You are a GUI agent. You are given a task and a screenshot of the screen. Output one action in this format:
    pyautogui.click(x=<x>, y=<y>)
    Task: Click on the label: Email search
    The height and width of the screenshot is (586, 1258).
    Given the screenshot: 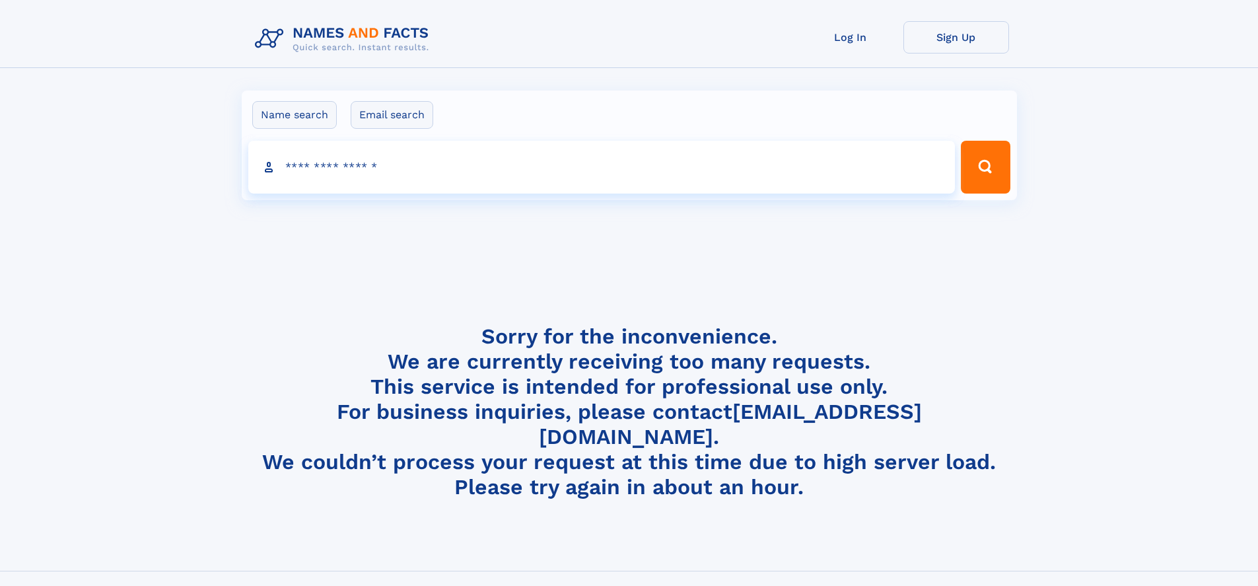 What is the action you would take?
    pyautogui.click(x=392, y=115)
    